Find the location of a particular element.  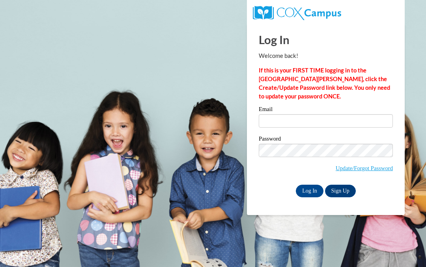

img: COX Campus is located at coordinates (297, 13).